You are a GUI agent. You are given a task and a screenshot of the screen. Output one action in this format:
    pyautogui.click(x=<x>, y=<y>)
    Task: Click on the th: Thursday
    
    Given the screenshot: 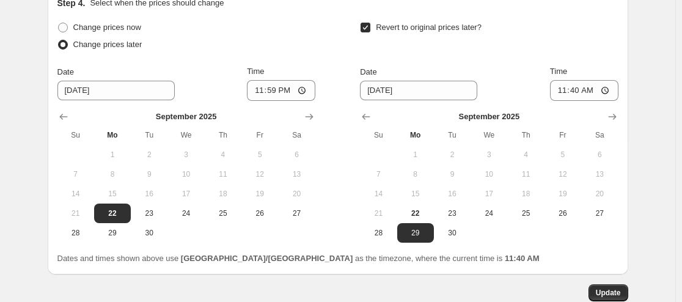 What is the action you would take?
    pyautogui.click(x=526, y=135)
    